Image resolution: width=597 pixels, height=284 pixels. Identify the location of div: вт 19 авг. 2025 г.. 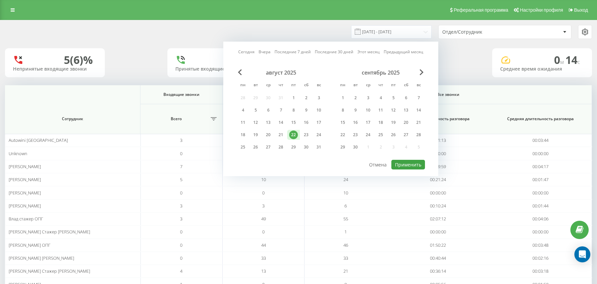
(256, 135).